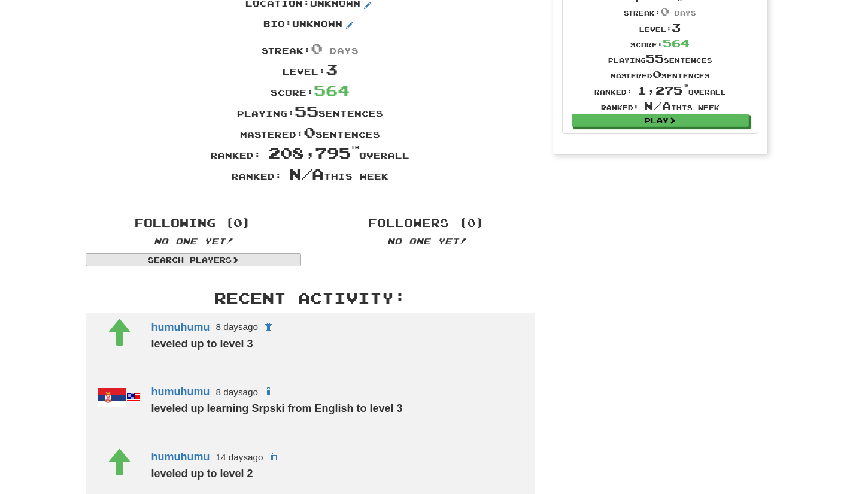  What do you see at coordinates (193, 223) in the screenshot?
I see `h4: Following (0)` at bounding box center [193, 223].